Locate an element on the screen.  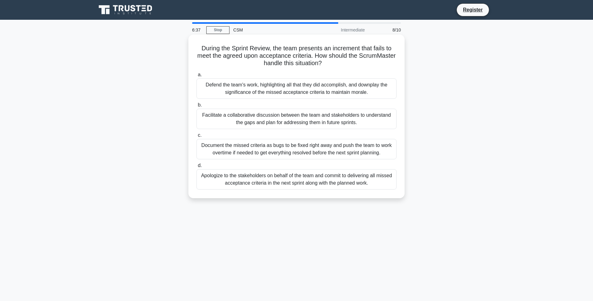
span: b. is located at coordinates (200, 105).